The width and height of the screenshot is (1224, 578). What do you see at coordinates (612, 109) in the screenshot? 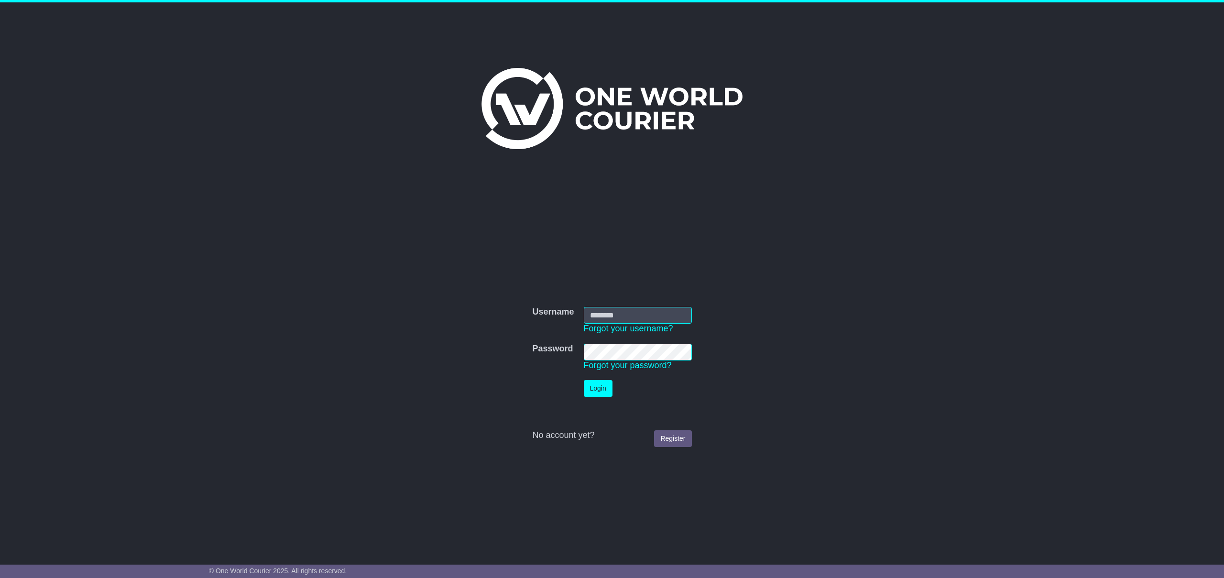
I see `img: One World` at bounding box center [612, 109].